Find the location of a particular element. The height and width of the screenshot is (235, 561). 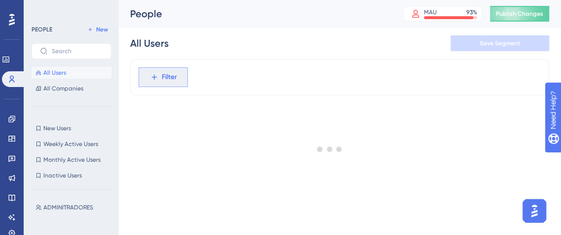

button: All Companies is located at coordinates (71, 89).